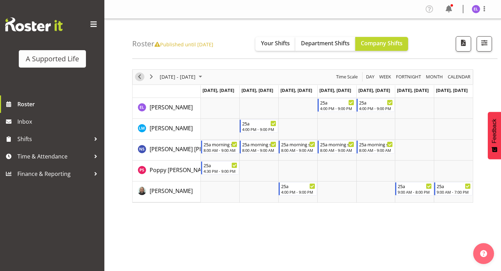 The width and height of the screenshot is (501, 271). Describe the element at coordinates (408, 77) in the screenshot. I see `span: Fortnight` at that location.